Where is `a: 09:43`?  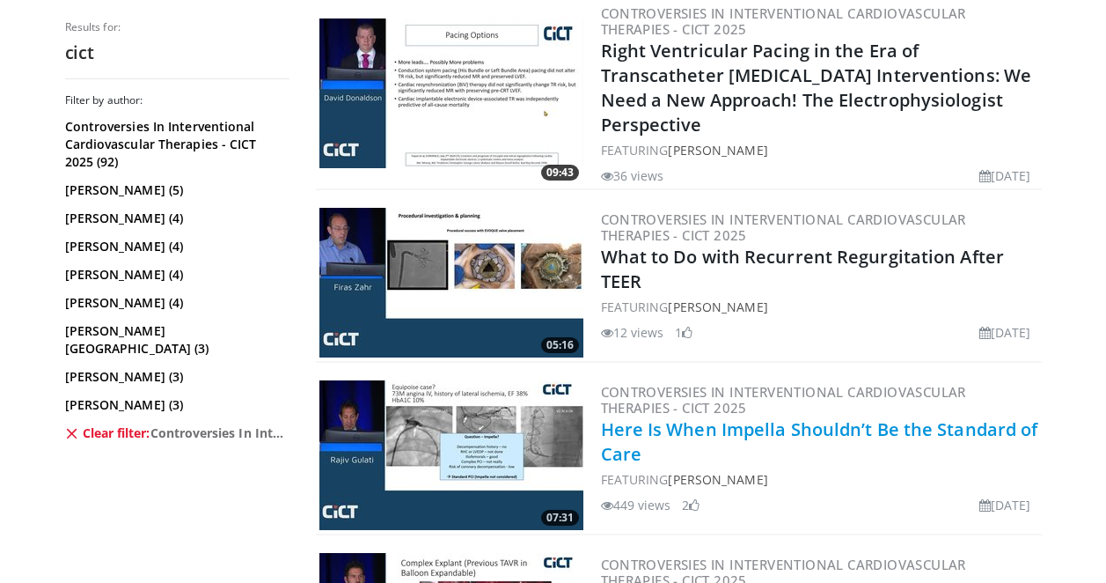 a: 09:43 is located at coordinates (451, 93).